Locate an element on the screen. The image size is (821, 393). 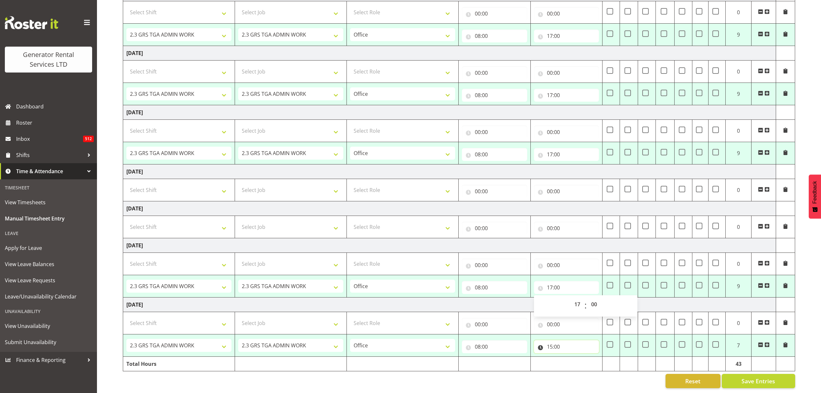
span: Leave/Unavailability Calendar is located at coordinates (49, 296).